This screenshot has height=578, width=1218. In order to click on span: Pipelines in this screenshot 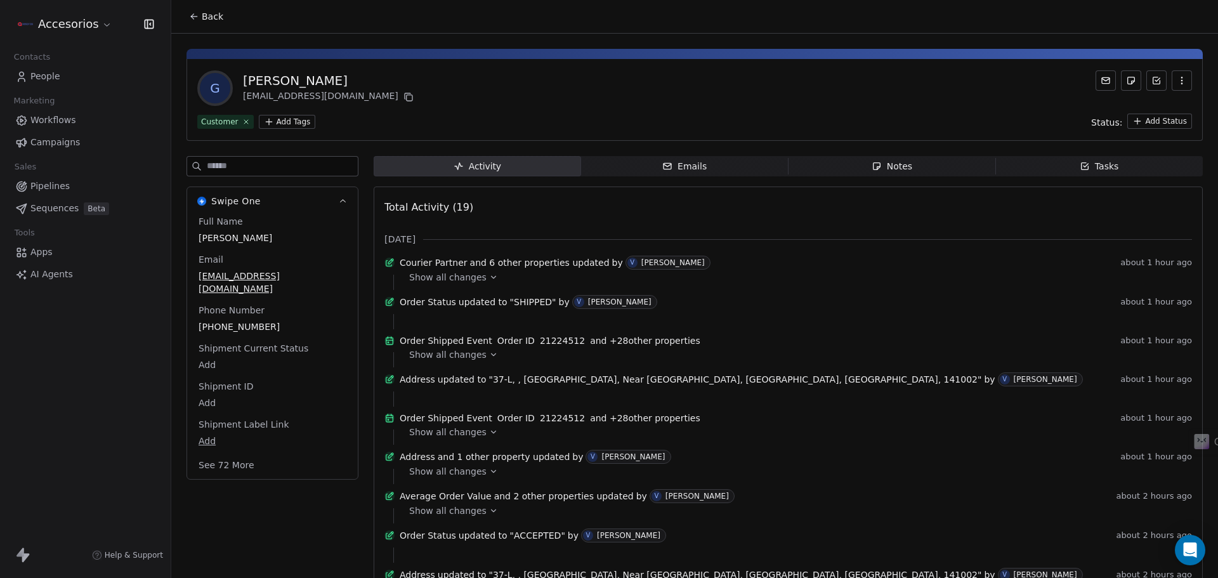, I will do `click(50, 186)`.